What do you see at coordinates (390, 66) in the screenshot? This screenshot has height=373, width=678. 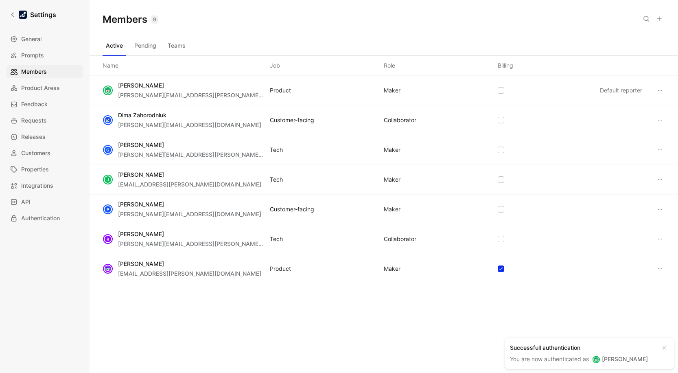 I see `div: Role` at bounding box center [390, 66].